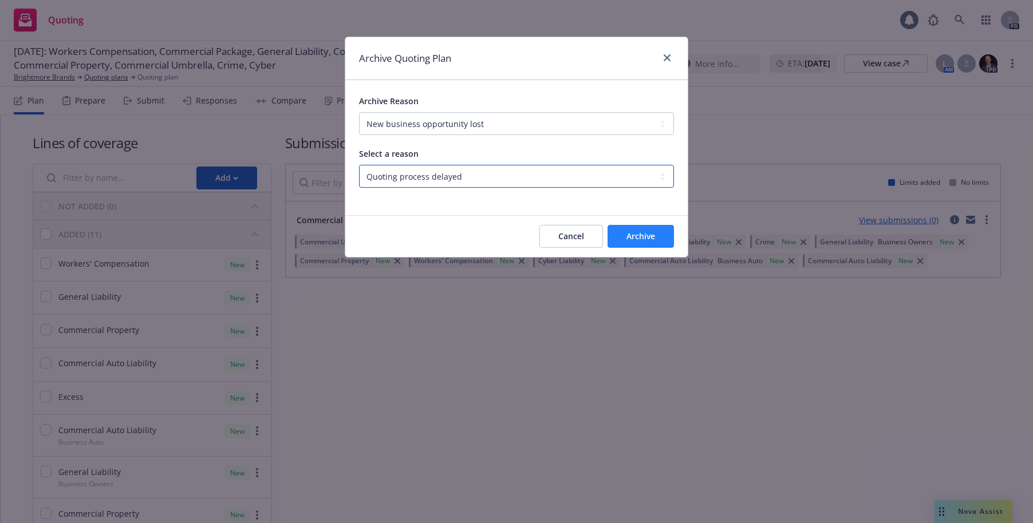  Describe the element at coordinates (389, 153) in the screenshot. I see `span: Select a reason` at that location.